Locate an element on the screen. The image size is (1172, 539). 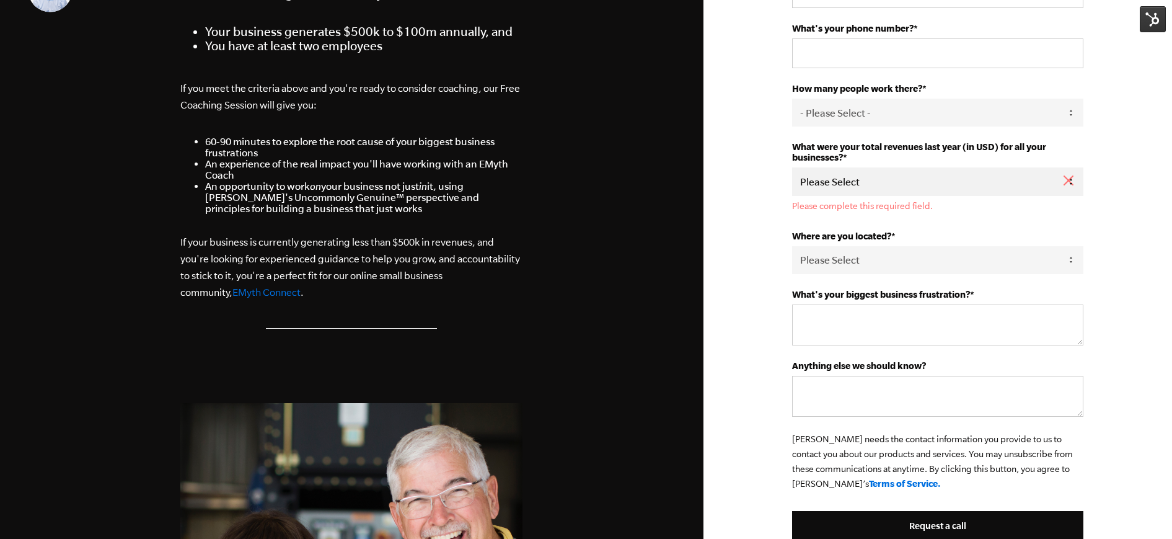
li: An experience of the real impact you'll have working with an EMyth Coach is located at coordinates (364, 169).